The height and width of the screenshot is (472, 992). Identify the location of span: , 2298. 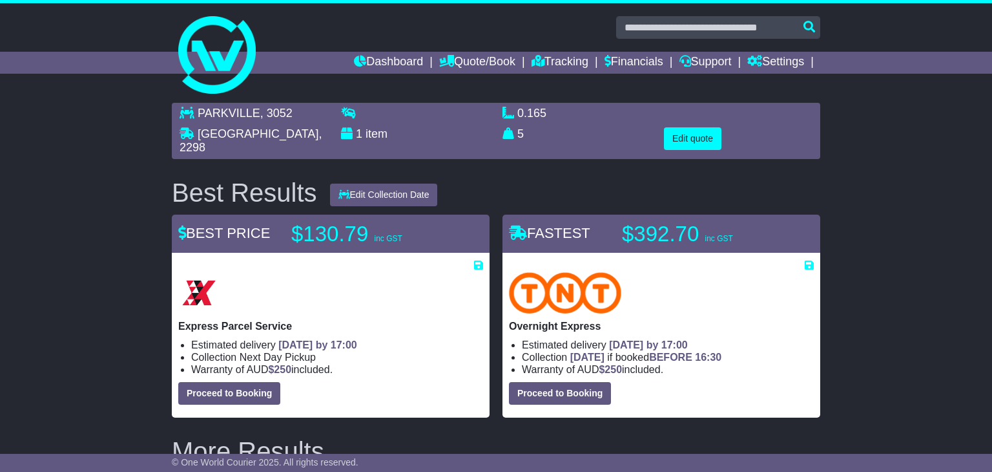
(251, 141).